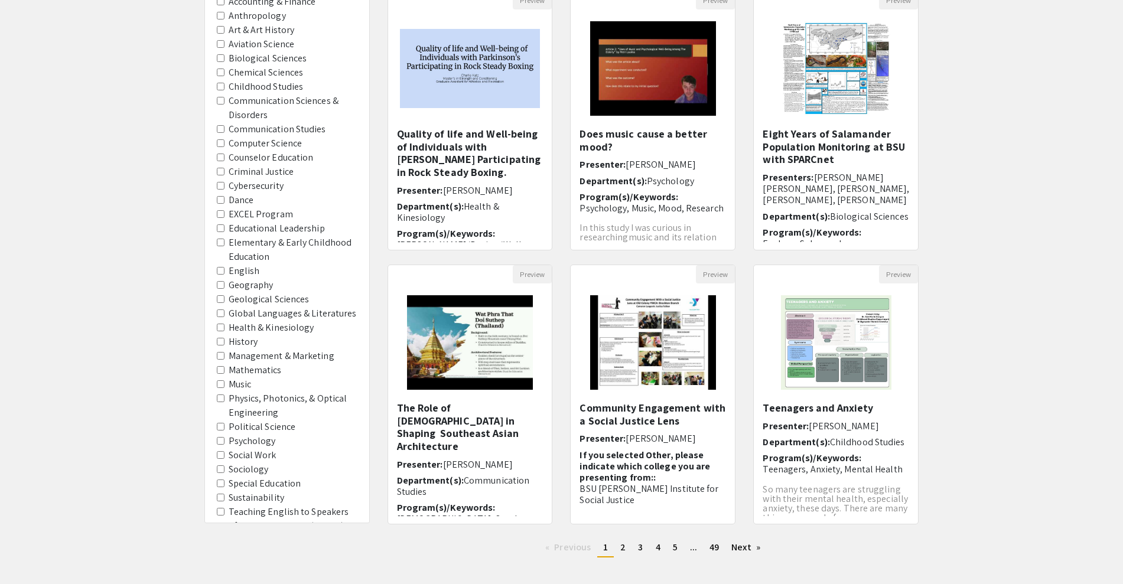 This screenshot has width=1123, height=584. What do you see at coordinates (653, 414) in the screenshot?
I see `h5: Community Engagement with a Social Justice Lens` at bounding box center [653, 414].